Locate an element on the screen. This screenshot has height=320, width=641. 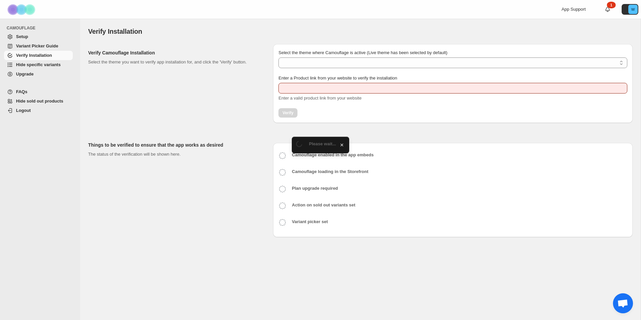
span: Please wait... is located at coordinates (322, 144).